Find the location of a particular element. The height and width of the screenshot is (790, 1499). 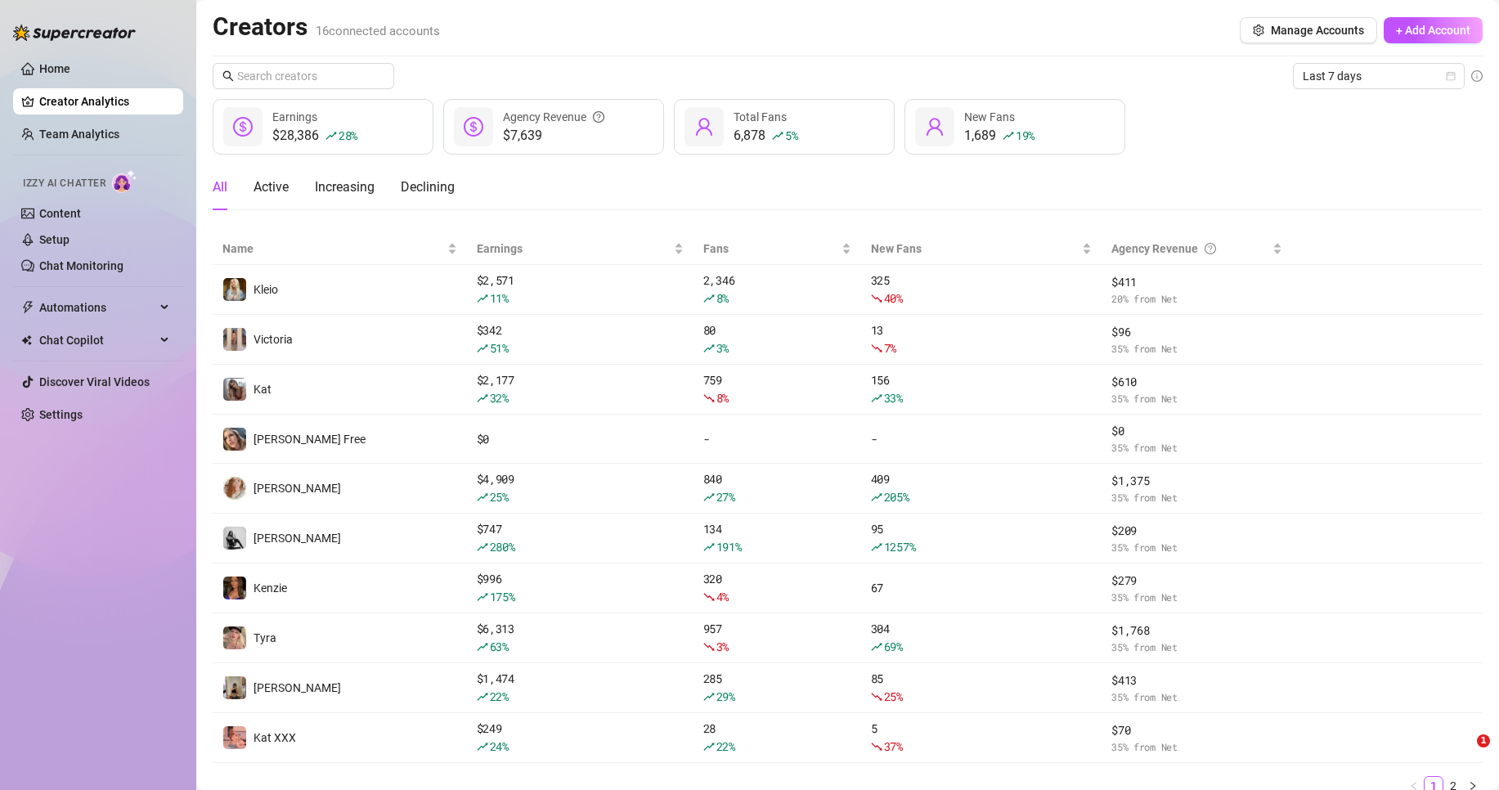

img: AI Chatter is located at coordinates (124, 181).